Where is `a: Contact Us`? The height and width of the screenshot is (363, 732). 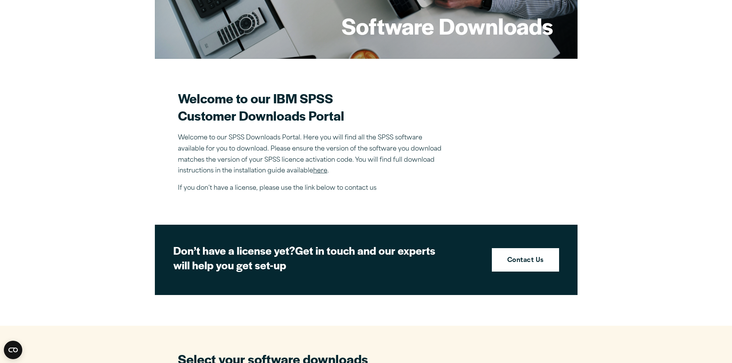
a: Contact Us is located at coordinates (525, 260).